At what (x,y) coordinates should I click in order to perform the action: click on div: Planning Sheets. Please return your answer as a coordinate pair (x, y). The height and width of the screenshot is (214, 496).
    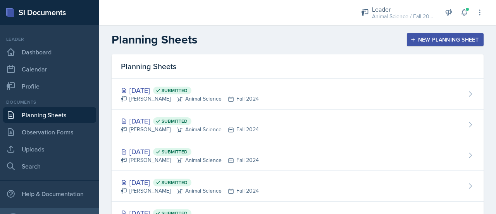
    Looking at the image, I should click on (298, 66).